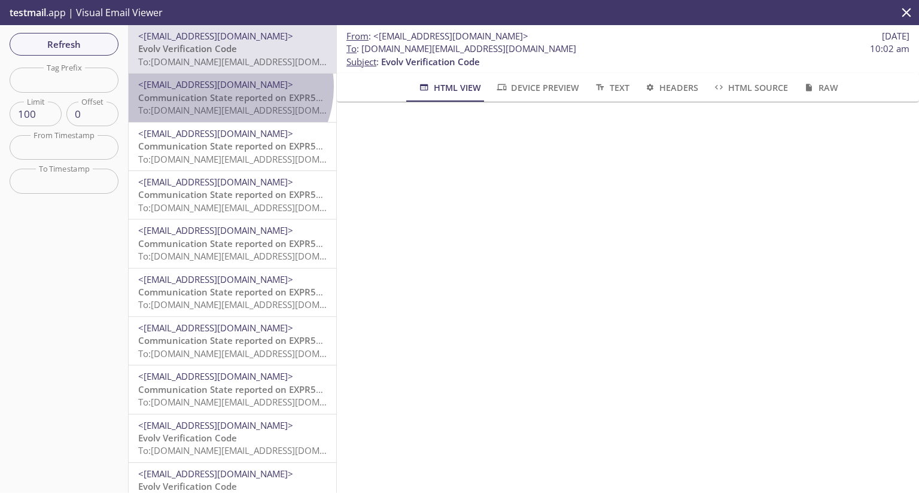  Describe the element at coordinates (889, 48) in the screenshot. I see `span: 10:02 am` at that location.